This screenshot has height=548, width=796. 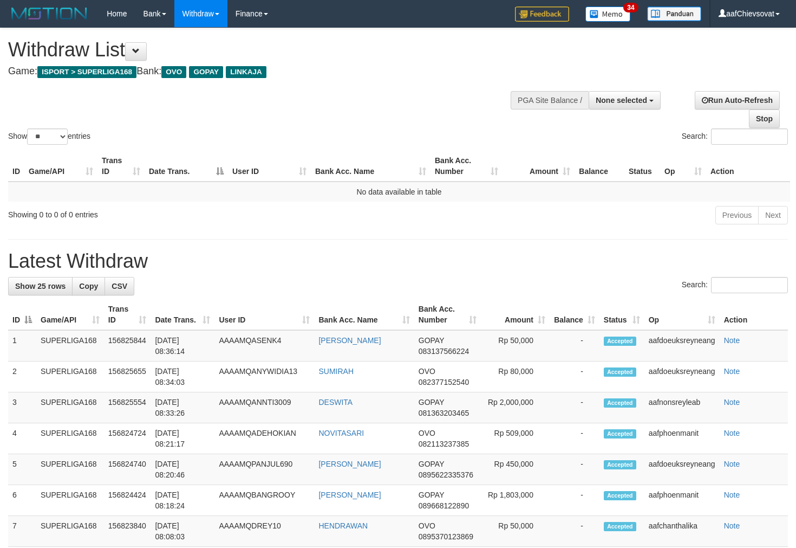 What do you see at coordinates (621, 100) in the screenshot?
I see `span: None selected` at bounding box center [621, 100].